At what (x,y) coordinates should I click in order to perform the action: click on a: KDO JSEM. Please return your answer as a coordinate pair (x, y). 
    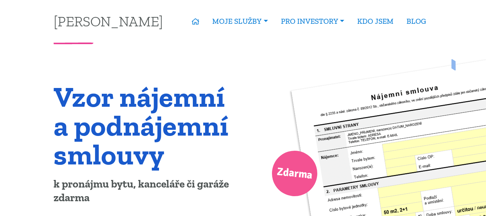
    Looking at the image, I should click on (376, 21).